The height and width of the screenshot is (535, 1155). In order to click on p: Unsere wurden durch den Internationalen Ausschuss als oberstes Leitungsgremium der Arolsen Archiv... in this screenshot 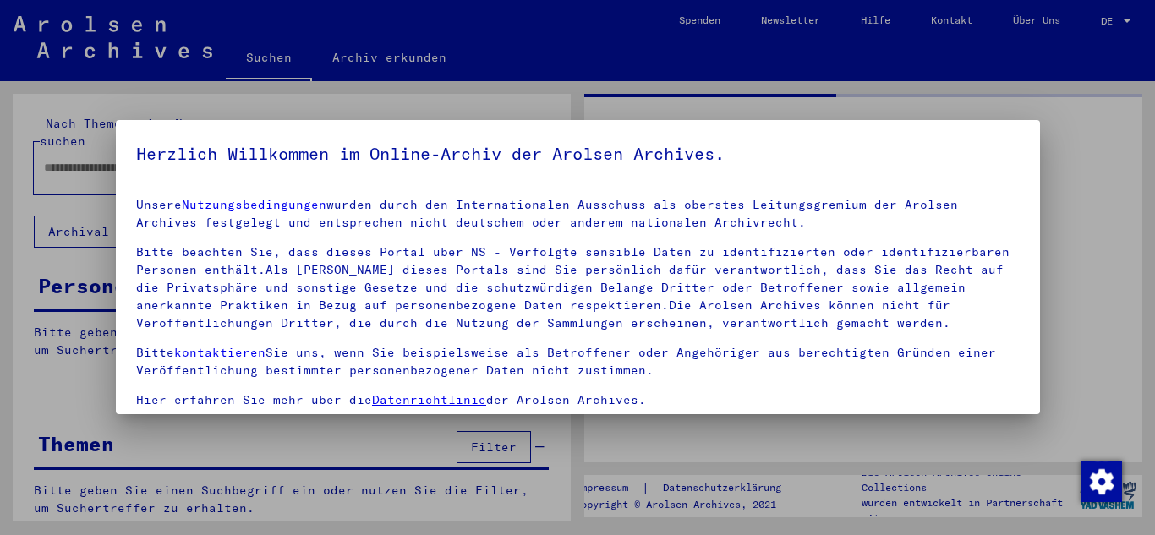, I will do `click(578, 214)`.